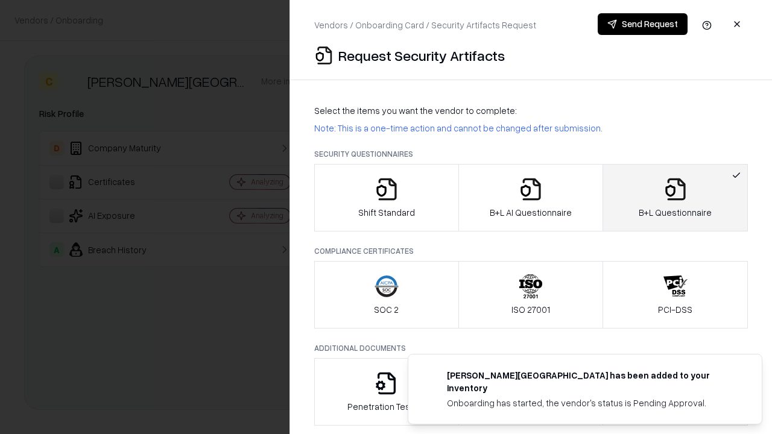  What do you see at coordinates (531, 348) in the screenshot?
I see `p: Additional Documents` at bounding box center [531, 348].